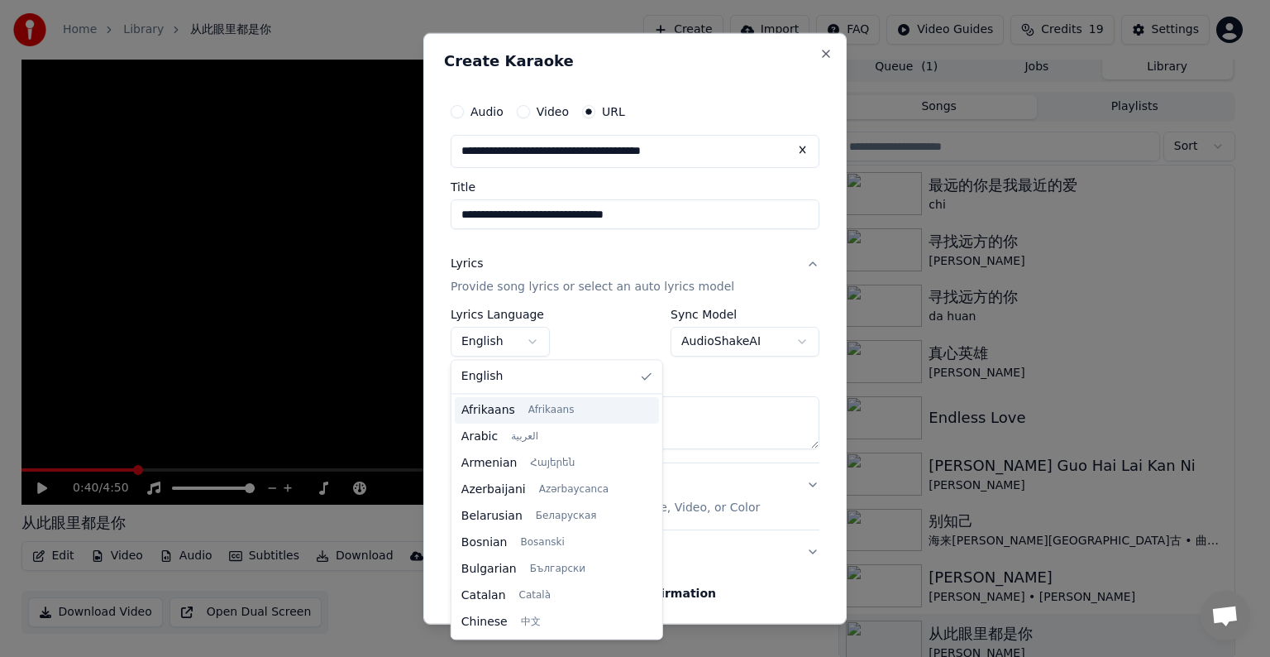 The width and height of the screenshot is (1270, 657). Describe the element at coordinates (490, 463) in the screenshot. I see `span: Armenian` at that location.